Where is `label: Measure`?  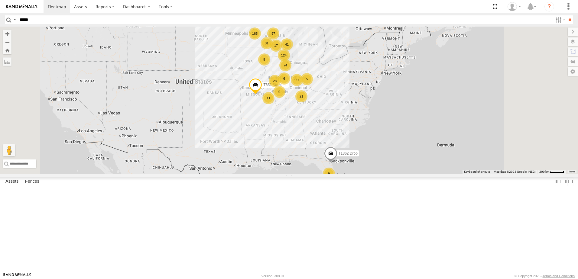 label: Measure is located at coordinates (7, 62).